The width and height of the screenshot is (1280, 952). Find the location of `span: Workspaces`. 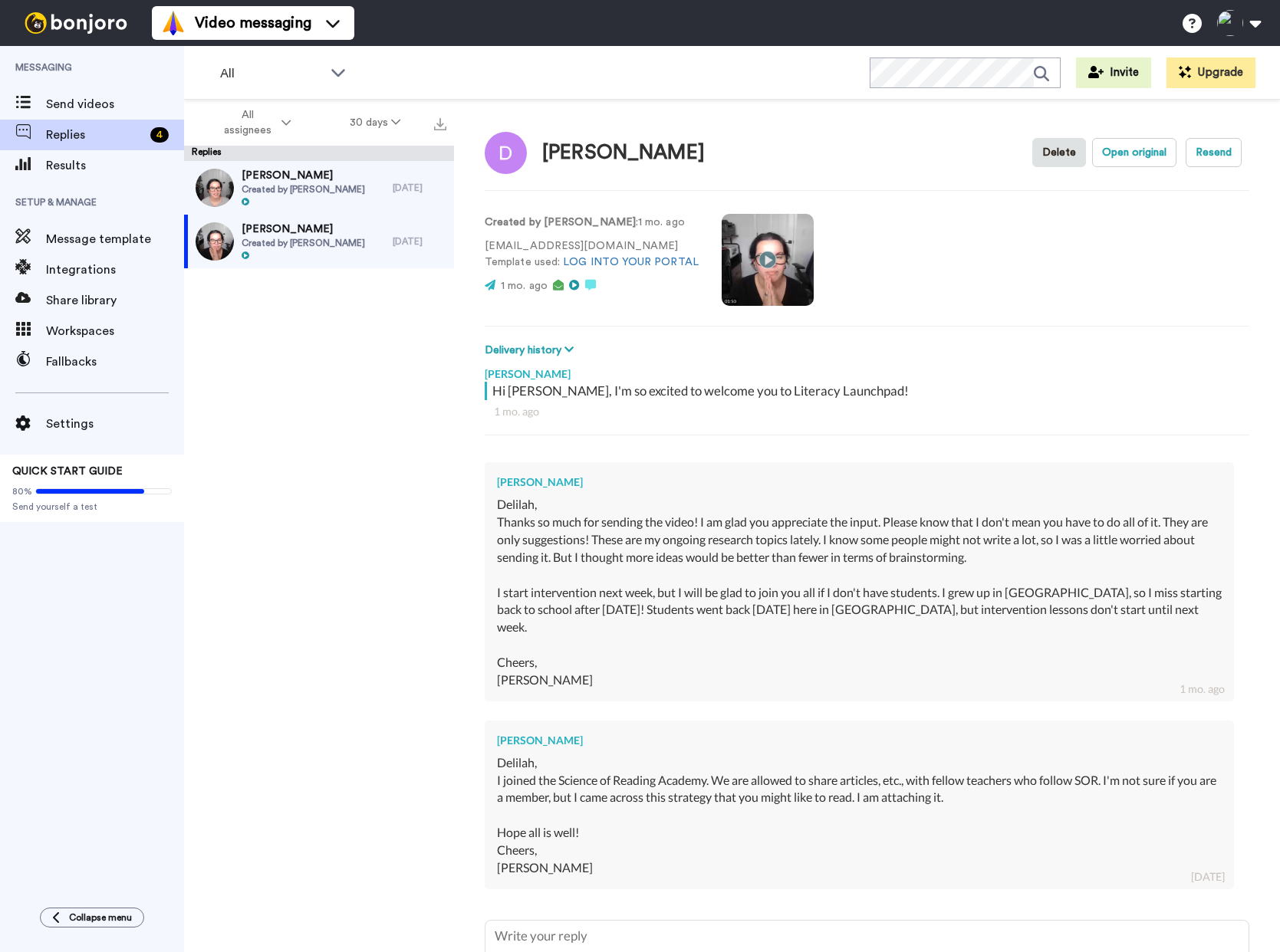

span: Workspaces is located at coordinates (115, 331).